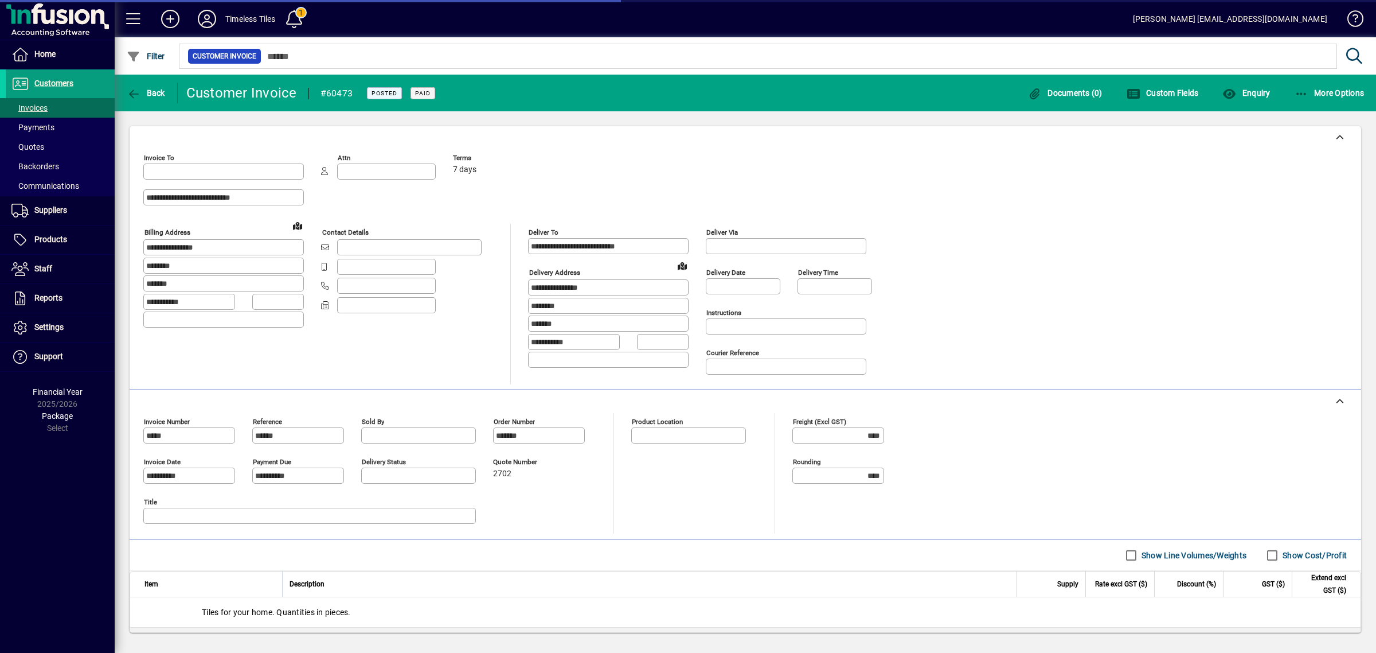 This screenshot has width=1376, height=653. I want to click on span: Home, so click(45, 54).